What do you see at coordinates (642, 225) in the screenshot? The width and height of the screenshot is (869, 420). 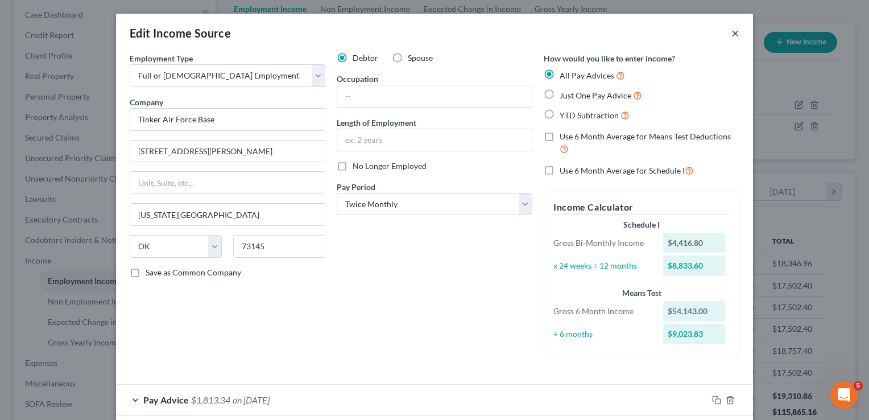 I see `div: Schedule I` at bounding box center [642, 225].